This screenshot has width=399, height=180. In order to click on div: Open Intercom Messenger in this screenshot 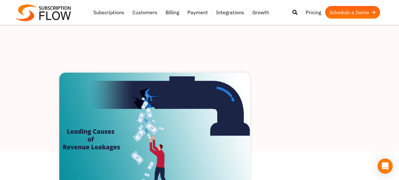, I will do `click(385, 166)`.